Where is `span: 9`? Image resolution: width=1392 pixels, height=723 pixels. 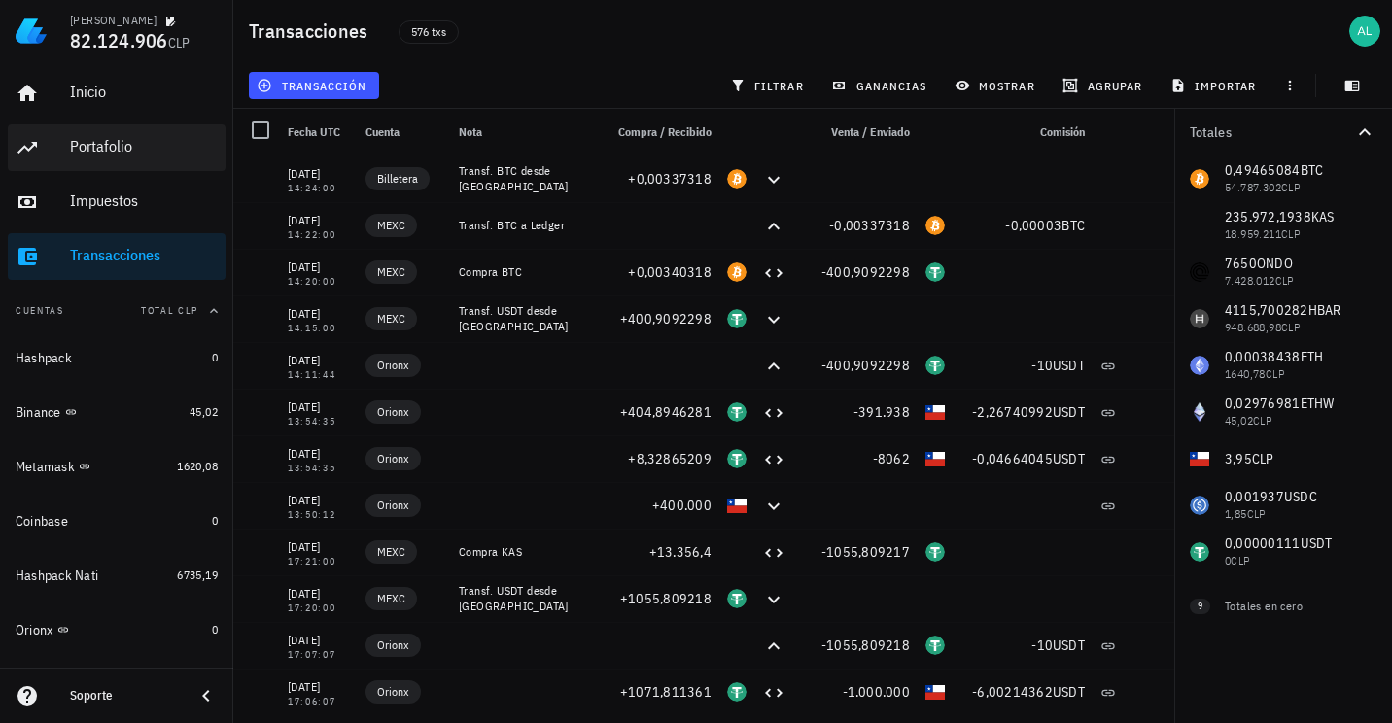
span: 9 is located at coordinates (1200, 607).